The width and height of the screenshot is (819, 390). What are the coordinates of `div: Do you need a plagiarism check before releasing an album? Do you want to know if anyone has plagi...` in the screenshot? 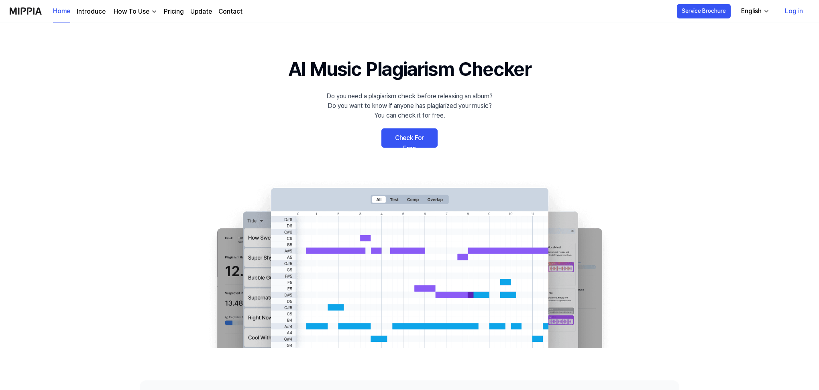 It's located at (410, 106).